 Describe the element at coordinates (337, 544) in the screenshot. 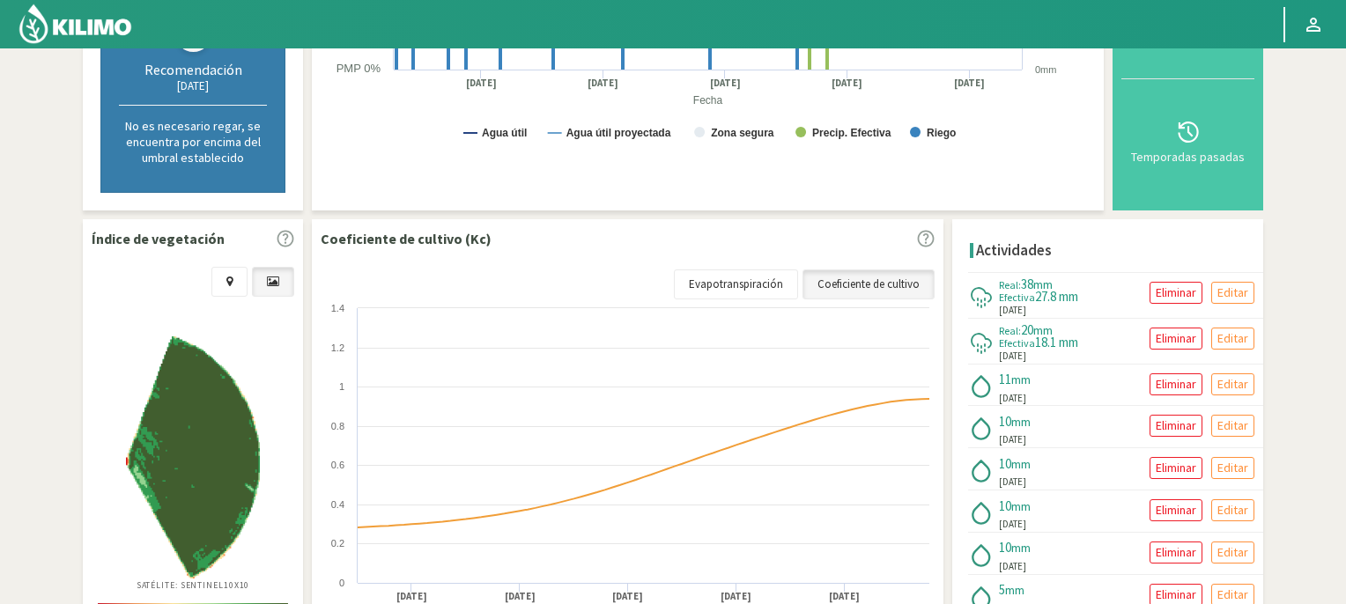

I see `text: 0.2` at that location.